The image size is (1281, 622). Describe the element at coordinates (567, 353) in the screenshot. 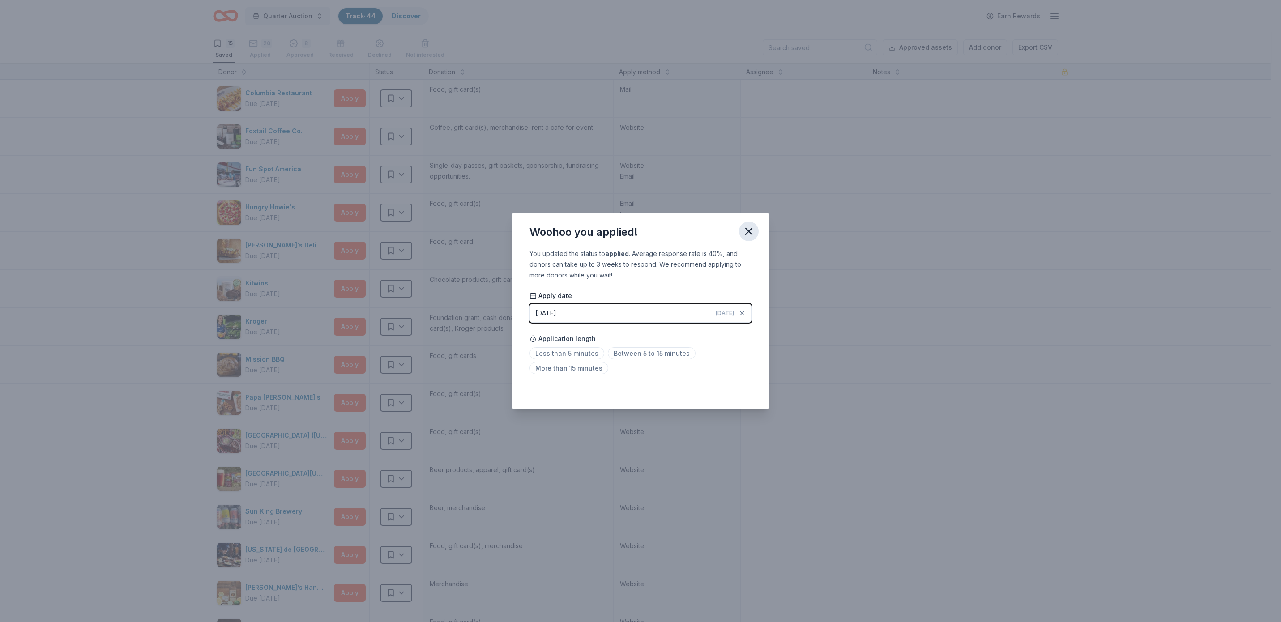

I see `span: Less than 5 minutes` at that location.